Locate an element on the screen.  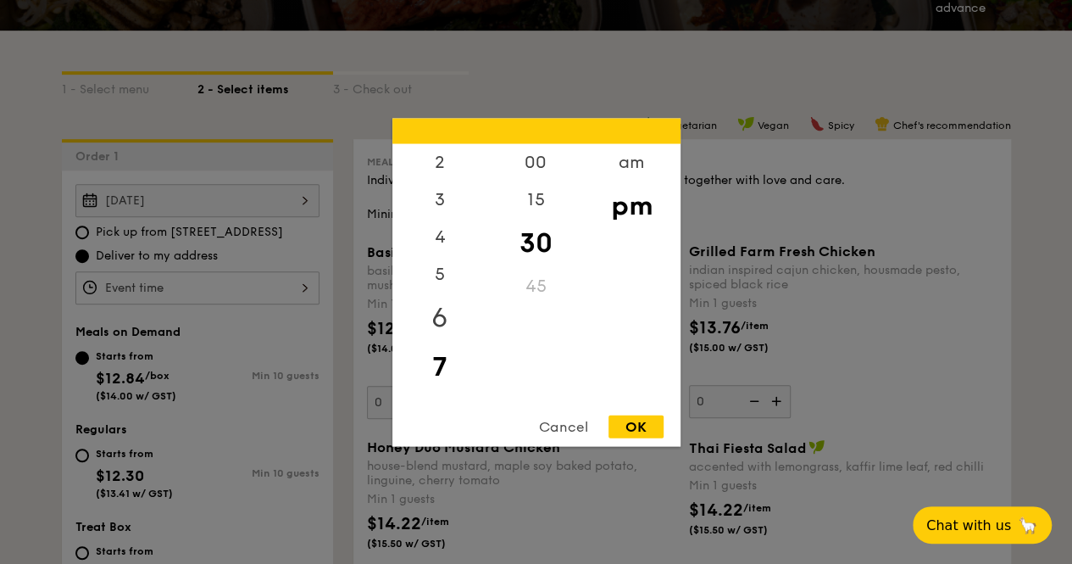
div: OK is located at coordinates (636, 425).